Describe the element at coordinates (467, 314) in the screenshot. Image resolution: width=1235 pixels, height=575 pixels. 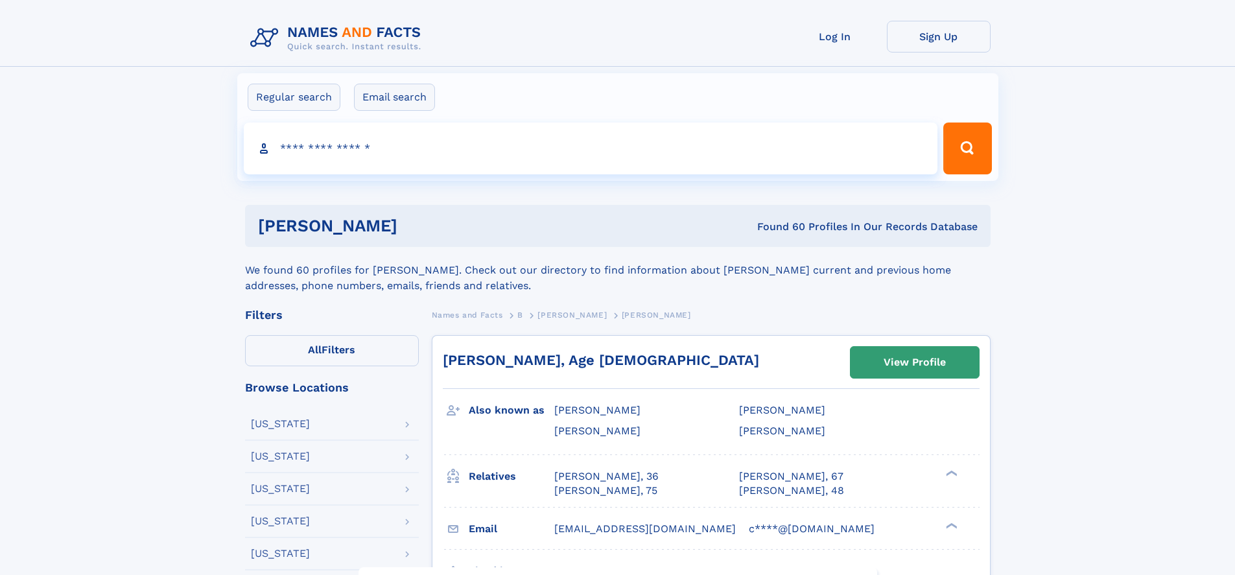
I see `a: Names and Facts` at that location.